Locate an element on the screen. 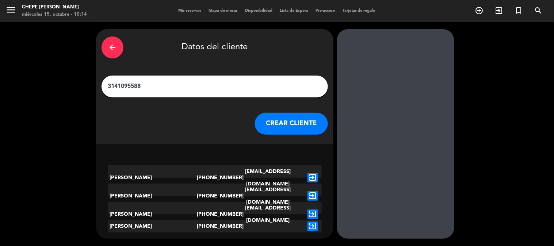 The image size is (554, 246). button: menu is located at coordinates (11, 11).